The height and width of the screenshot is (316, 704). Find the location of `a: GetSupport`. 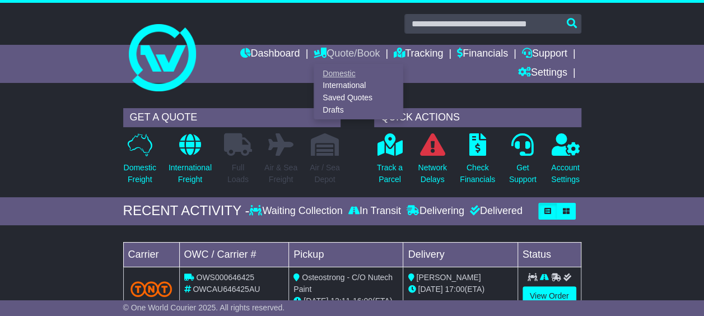

a: GetSupport is located at coordinates (523, 162).